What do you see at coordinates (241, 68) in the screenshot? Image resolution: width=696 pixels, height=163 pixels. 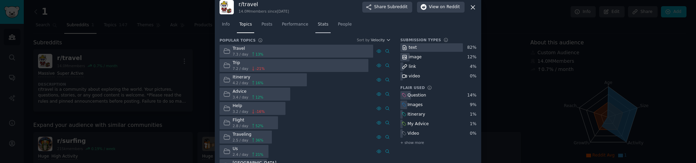 I see `span: 7.2 / day` at bounding box center [241, 68].